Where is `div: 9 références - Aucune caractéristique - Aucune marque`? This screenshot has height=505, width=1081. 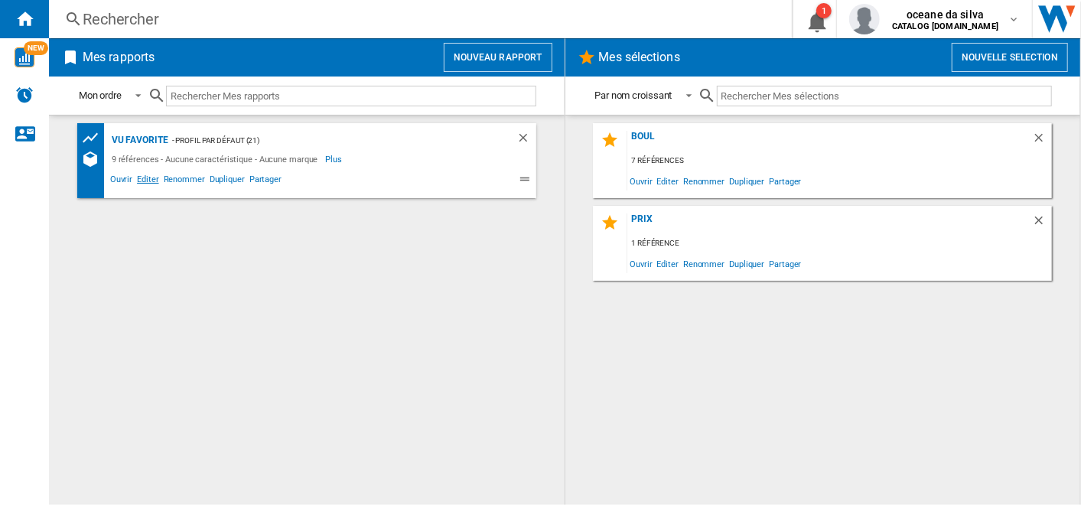
div: 9 références - Aucune caractéristique - Aucune marque is located at coordinates (217, 159).